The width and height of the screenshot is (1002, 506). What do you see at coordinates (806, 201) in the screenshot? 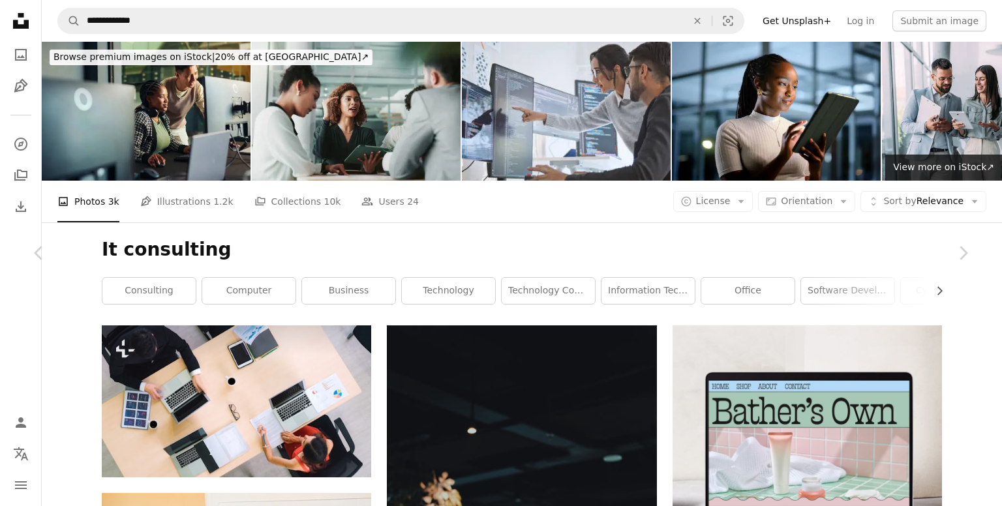
I see `span: Orientation` at bounding box center [806, 201].